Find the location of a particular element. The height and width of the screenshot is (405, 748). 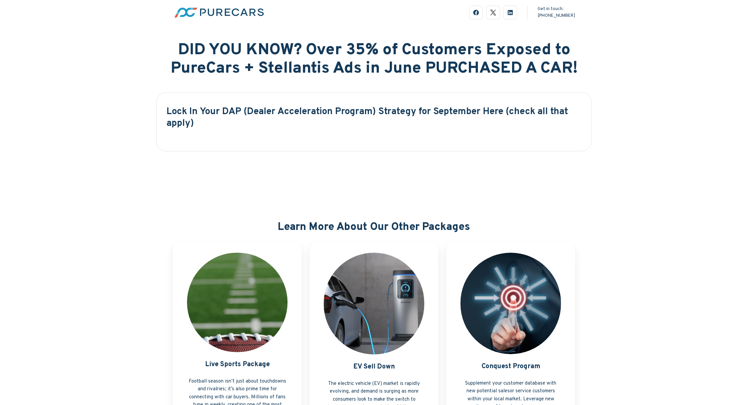

img: pc-logo-fc-horizontal is located at coordinates (219, 12).